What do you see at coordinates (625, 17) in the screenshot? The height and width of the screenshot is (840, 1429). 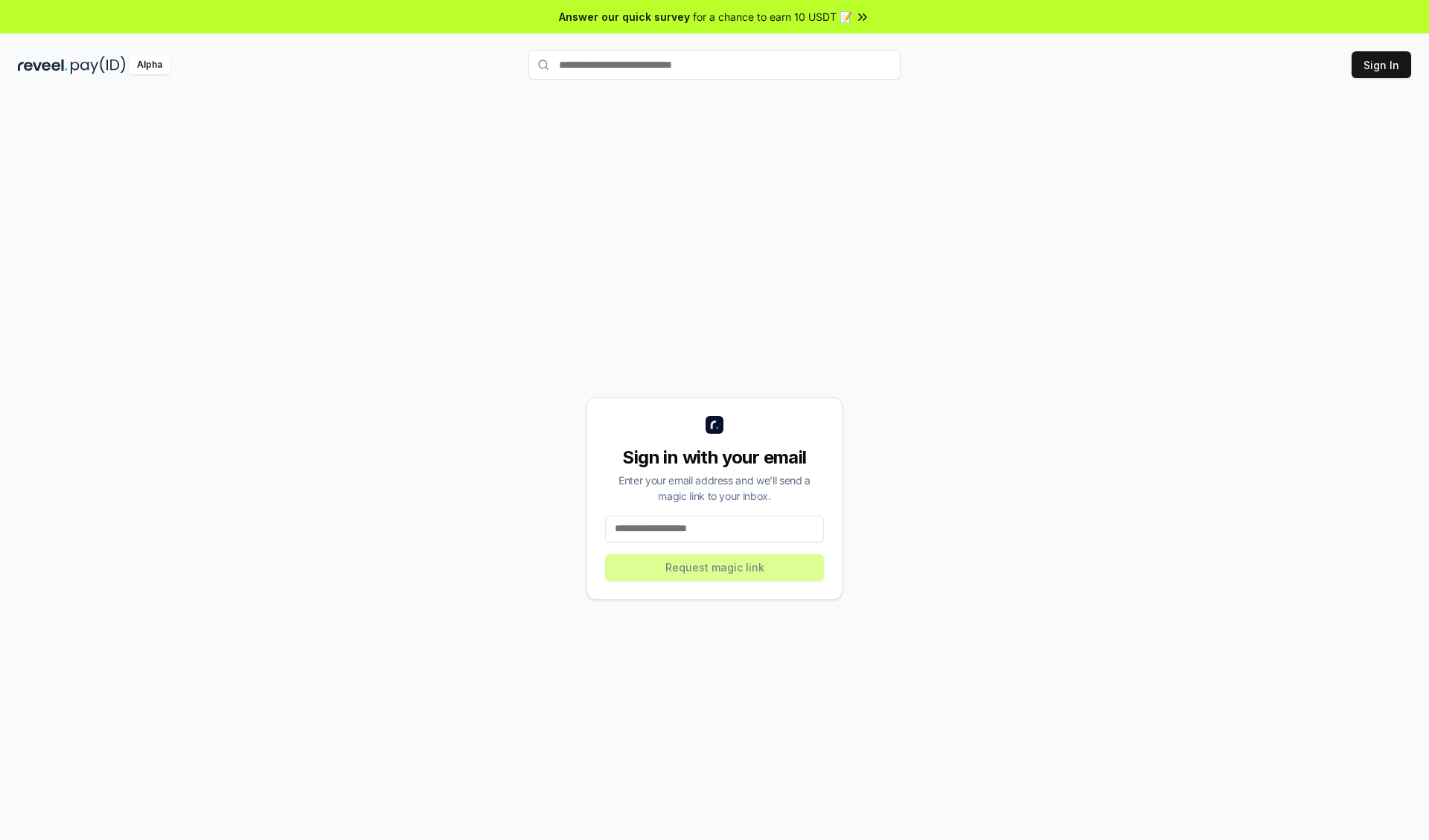 I see `span: Answer our quick survey` at bounding box center [625, 17].